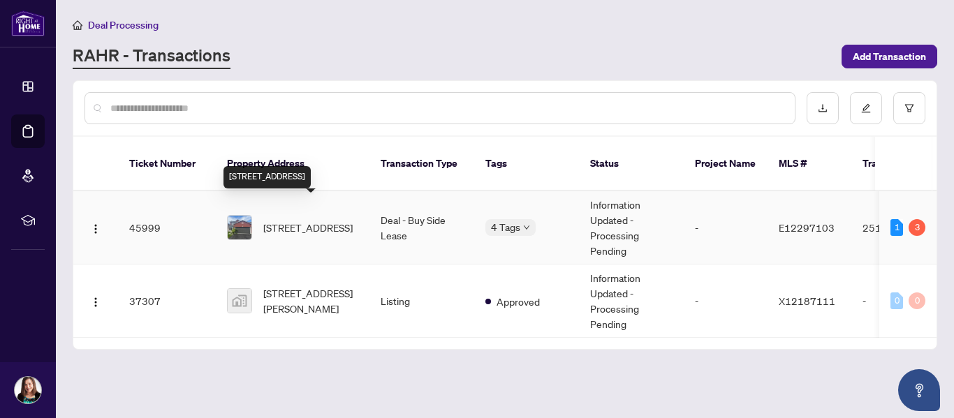 The image size is (954, 418). I want to click on th: Tags, so click(527, 164).